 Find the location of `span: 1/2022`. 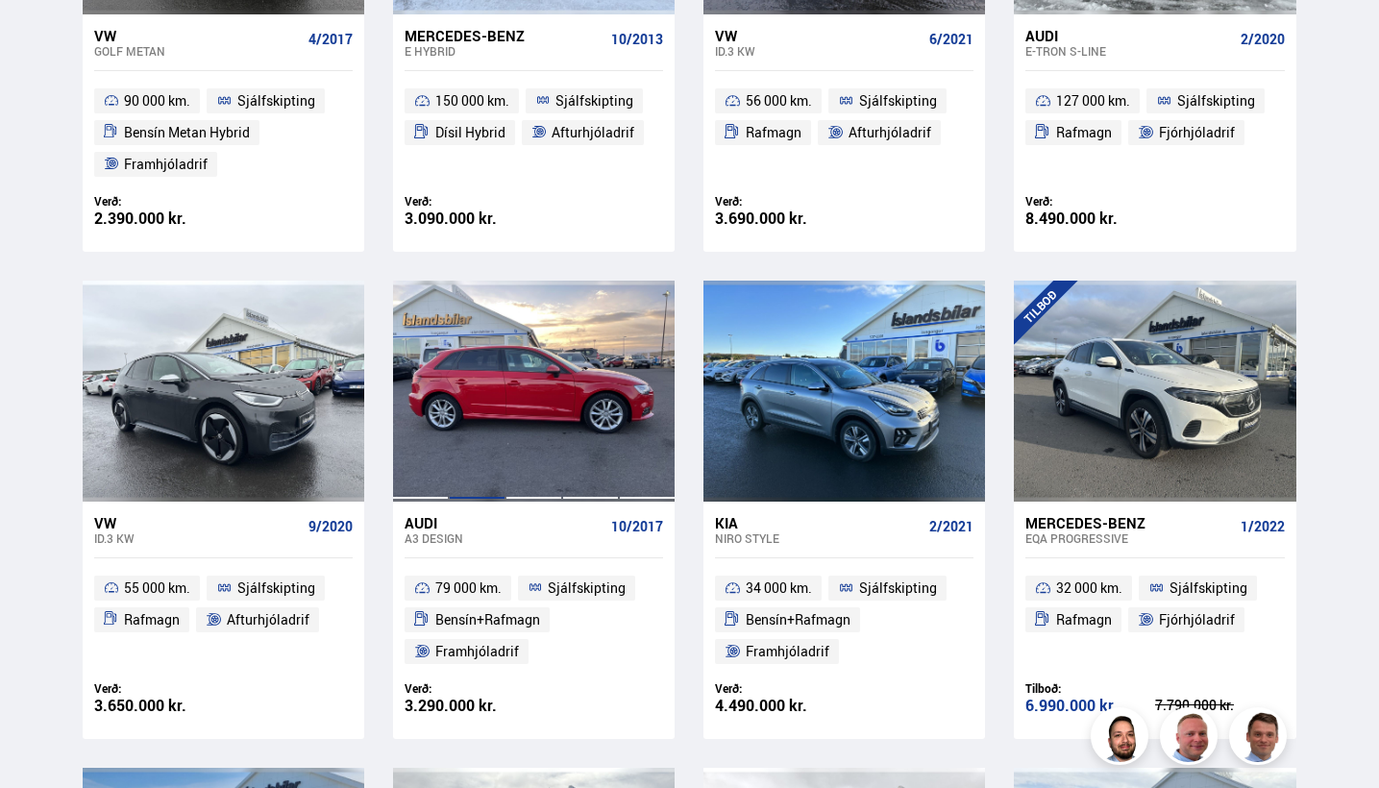

span: 1/2022 is located at coordinates (1263, 527).